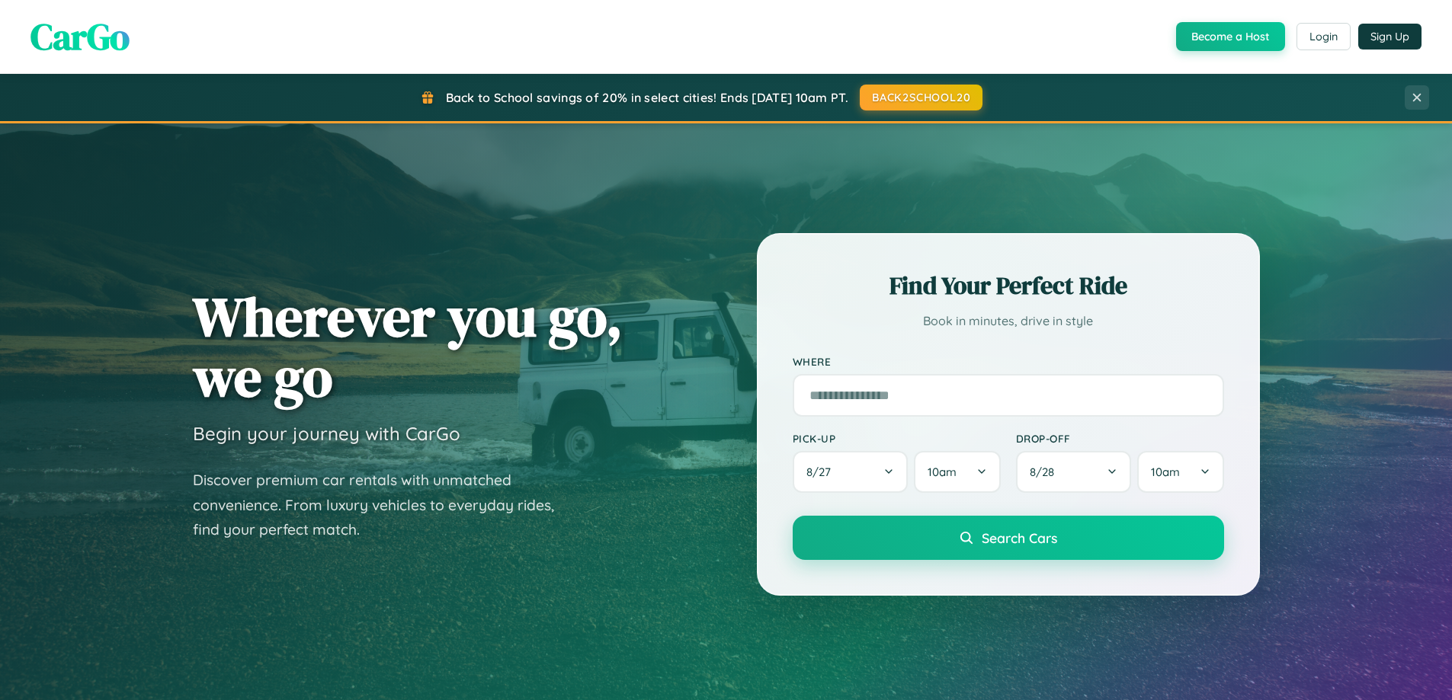  I want to click on span: Search Cars, so click(1019, 538).